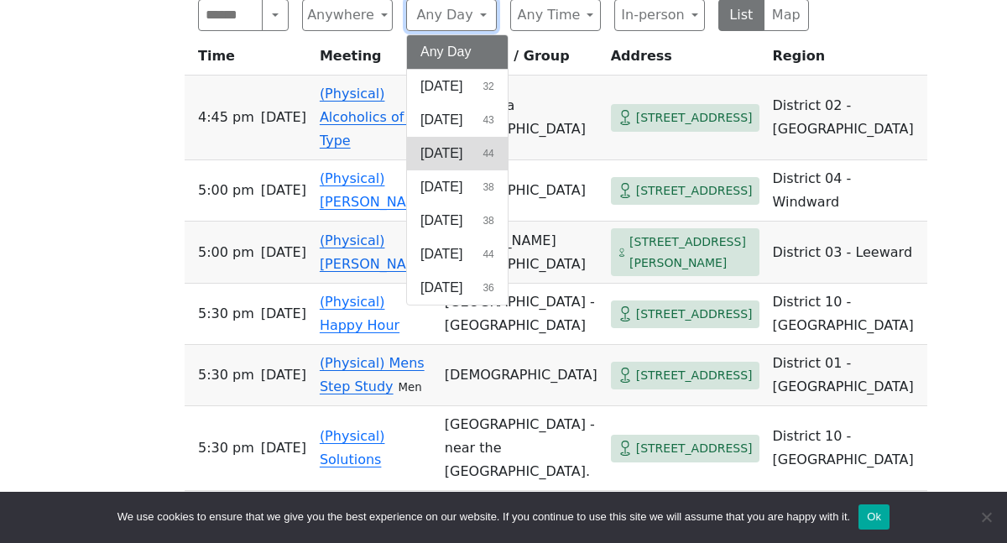 This screenshot has height=543, width=1007. Describe the element at coordinates (375, 117) in the screenshot. I see `a: (Physical) Alcoholics of our Type` at that location.